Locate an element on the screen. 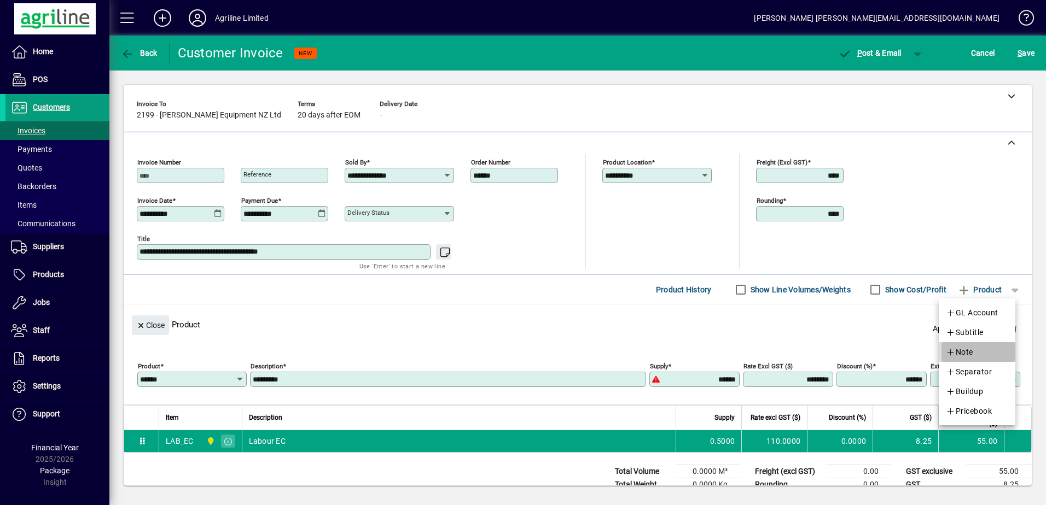 This screenshot has height=505, width=1046. button: Note is located at coordinates (977, 352).